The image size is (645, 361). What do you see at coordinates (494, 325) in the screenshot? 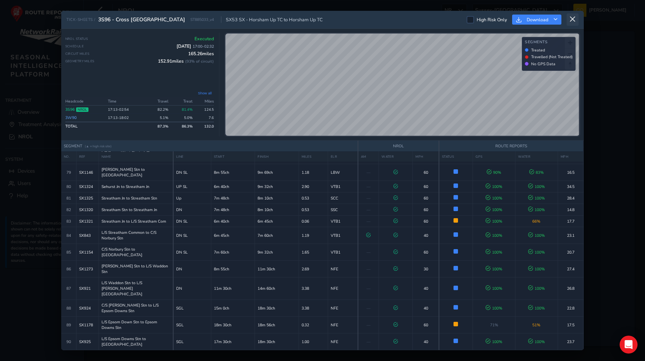
I see `span: 71 %` at bounding box center [494, 325].